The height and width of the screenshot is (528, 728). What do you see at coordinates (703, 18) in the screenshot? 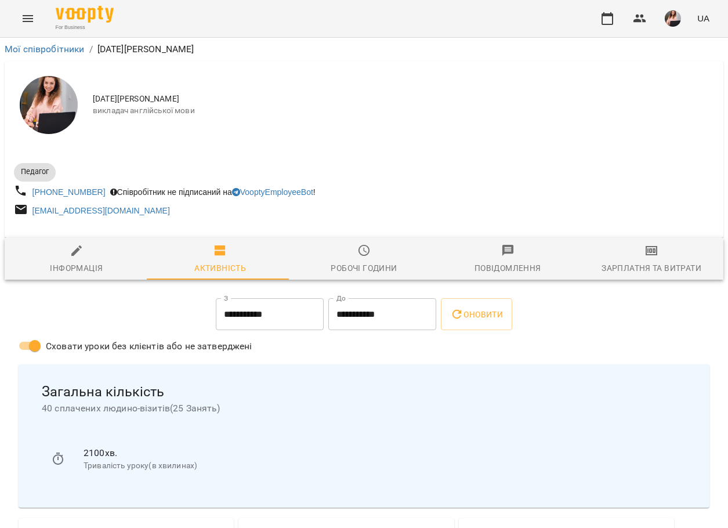
I see `button: UA` at bounding box center [703, 18].